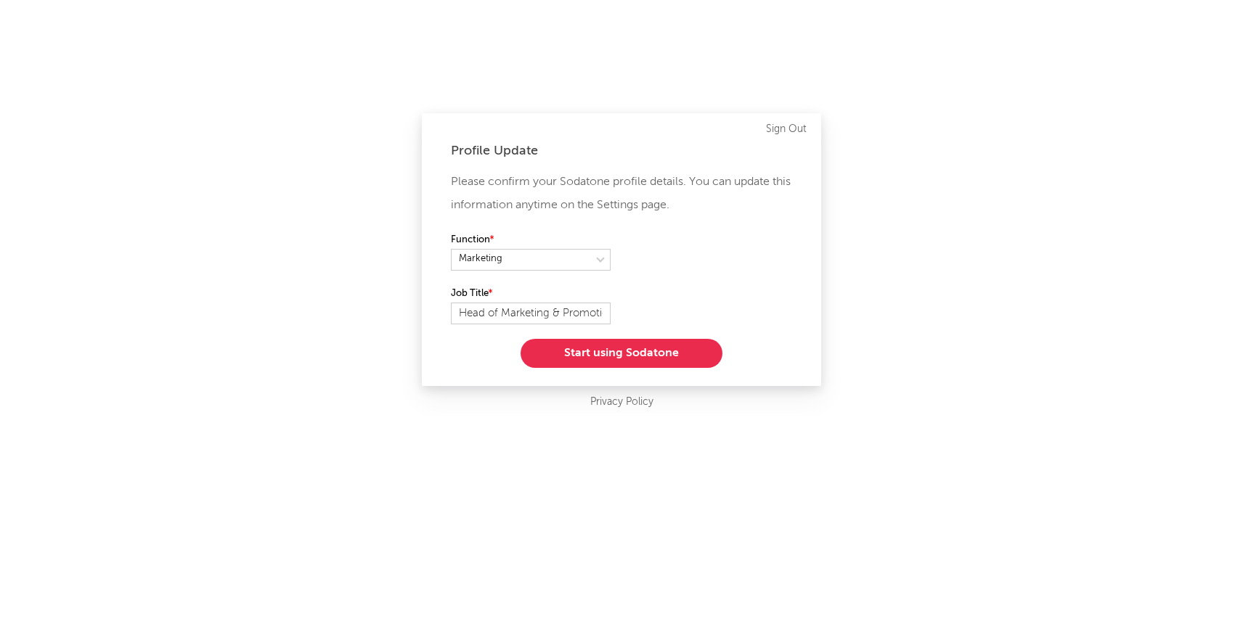 The image size is (1243, 637). I want to click on a: Privacy Policy, so click(621, 402).